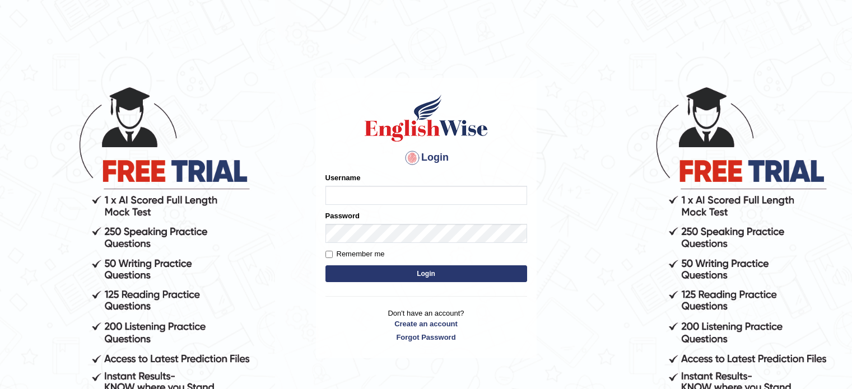 The image size is (852, 389). Describe the element at coordinates (329, 254) in the screenshot. I see `input: Remember me` at that location.